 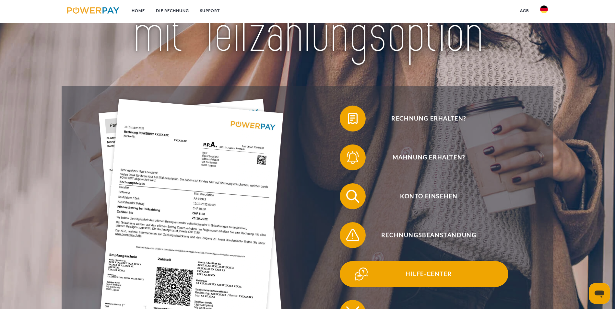 I want to click on a: DIE RECHNUNG, so click(x=172, y=11).